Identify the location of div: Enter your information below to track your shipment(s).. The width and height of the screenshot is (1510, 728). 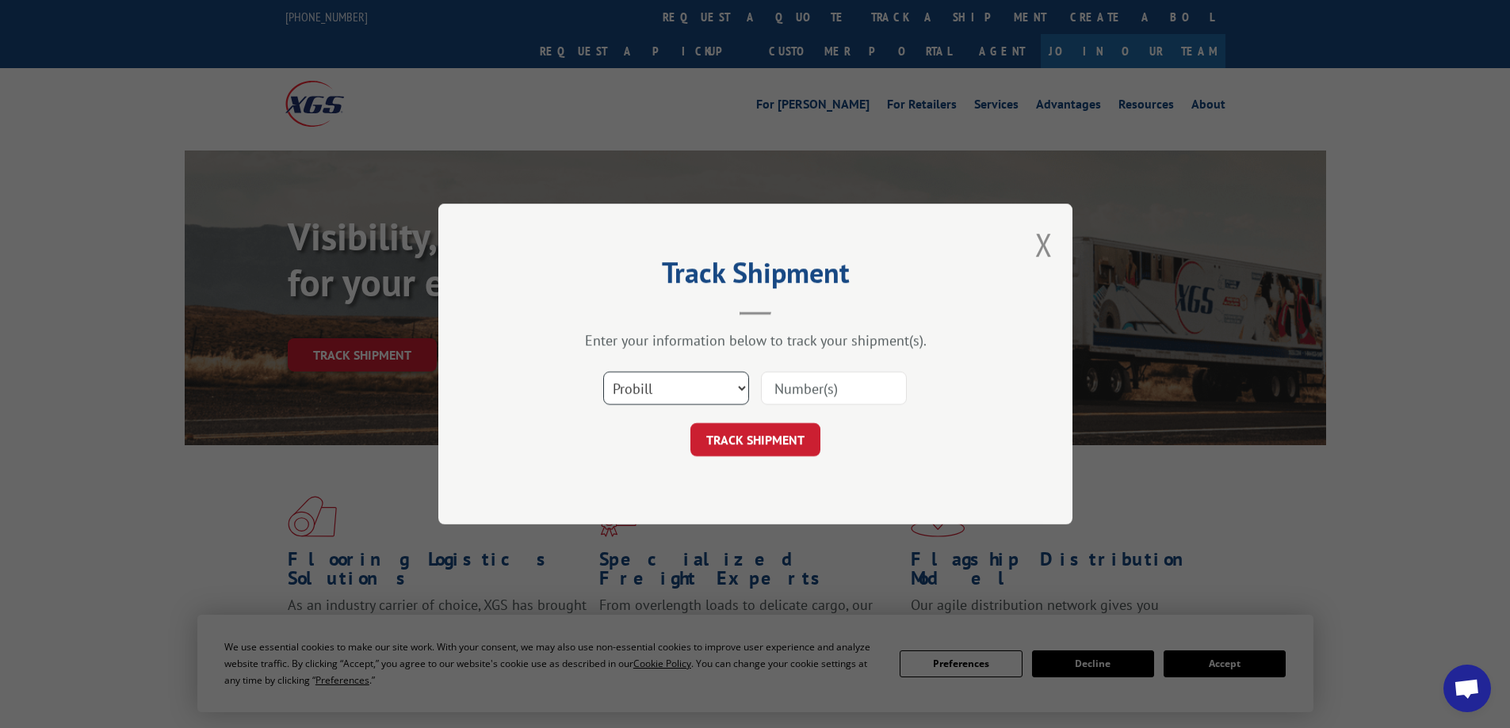
(755, 340).